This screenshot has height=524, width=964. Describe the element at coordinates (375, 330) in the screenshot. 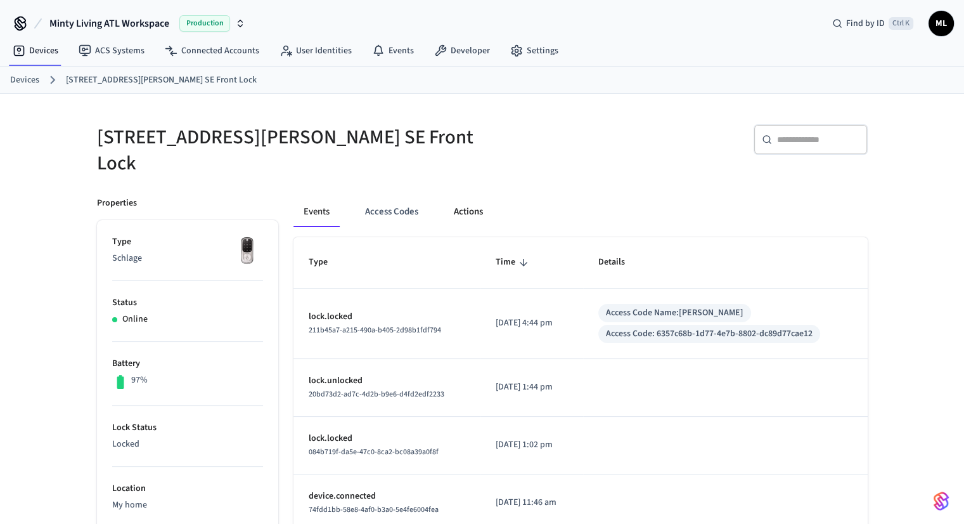

I see `span: 211b45a7-a215-490a-b405-2d98b1fdf794` at that location.